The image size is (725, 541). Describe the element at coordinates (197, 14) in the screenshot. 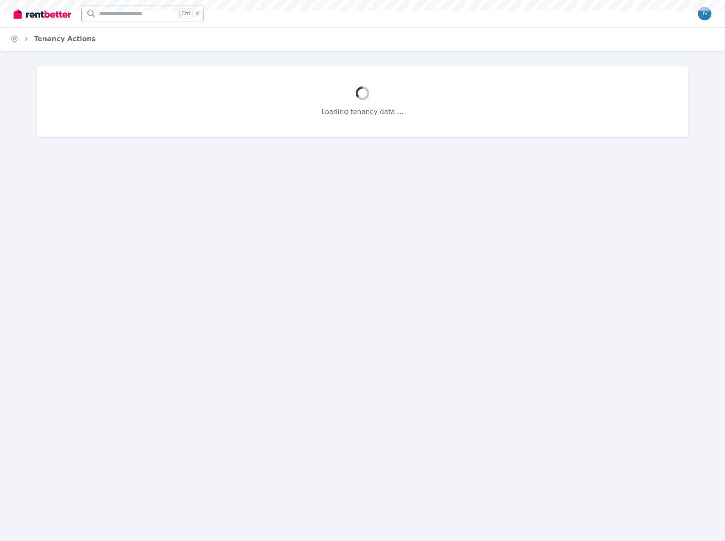

I see `span: k` at that location.